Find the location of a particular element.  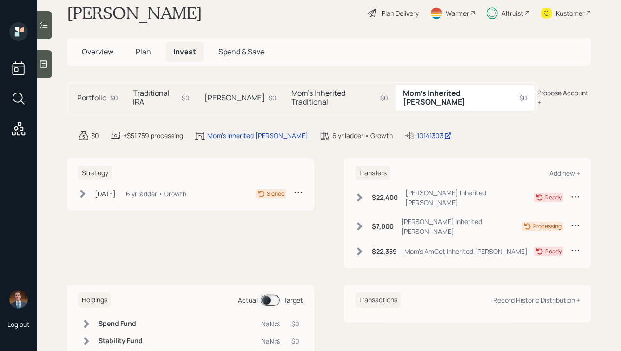

span: Invest is located at coordinates (184, 52).